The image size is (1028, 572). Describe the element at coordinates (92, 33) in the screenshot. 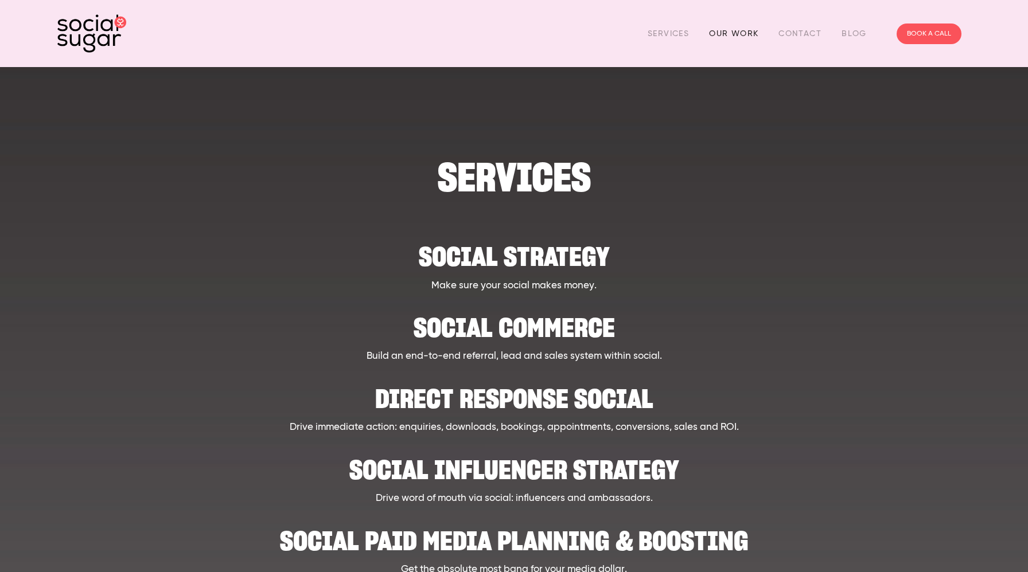

I see `img: SocialSugar` at that location.